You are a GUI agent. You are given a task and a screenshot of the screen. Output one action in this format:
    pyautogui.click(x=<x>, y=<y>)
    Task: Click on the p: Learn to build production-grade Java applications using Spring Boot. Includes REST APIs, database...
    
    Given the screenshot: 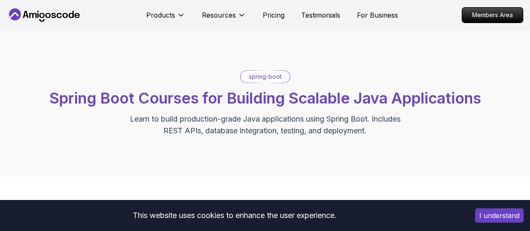 What is the action you would take?
    pyautogui.click(x=265, y=125)
    